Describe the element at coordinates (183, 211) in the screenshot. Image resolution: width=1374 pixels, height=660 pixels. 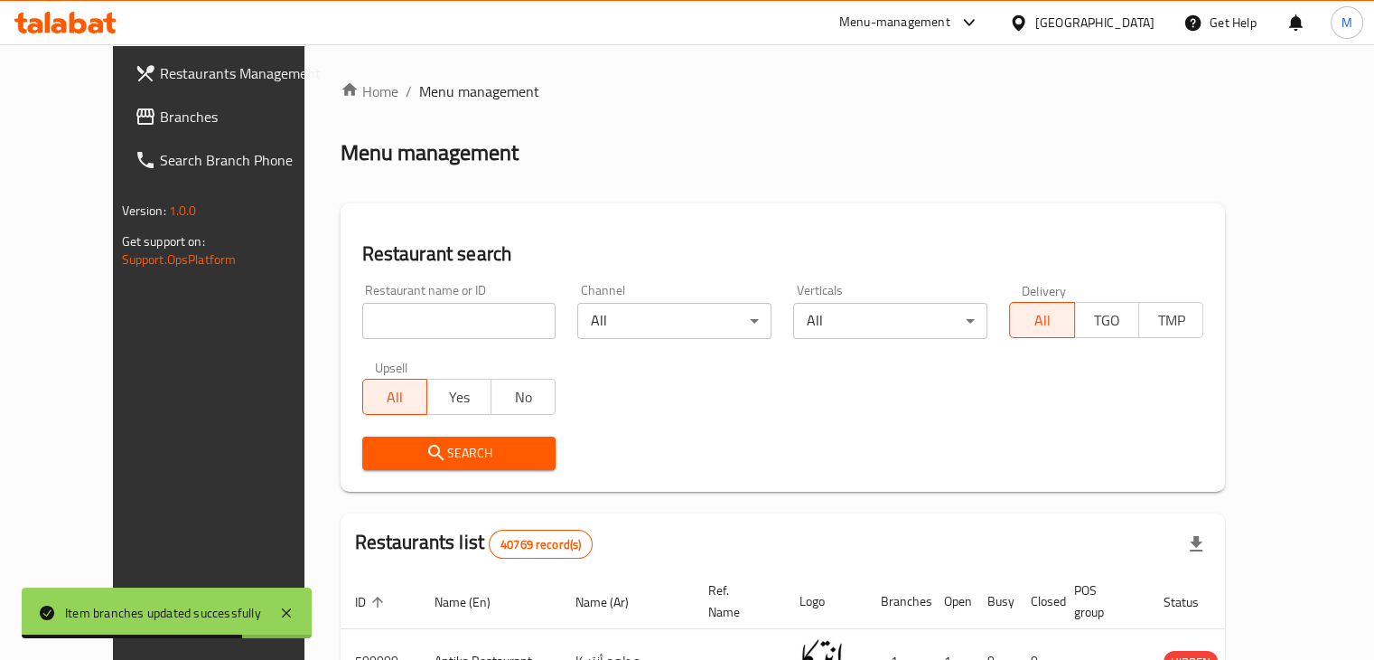
I see `span: 1.0.0` at that location.